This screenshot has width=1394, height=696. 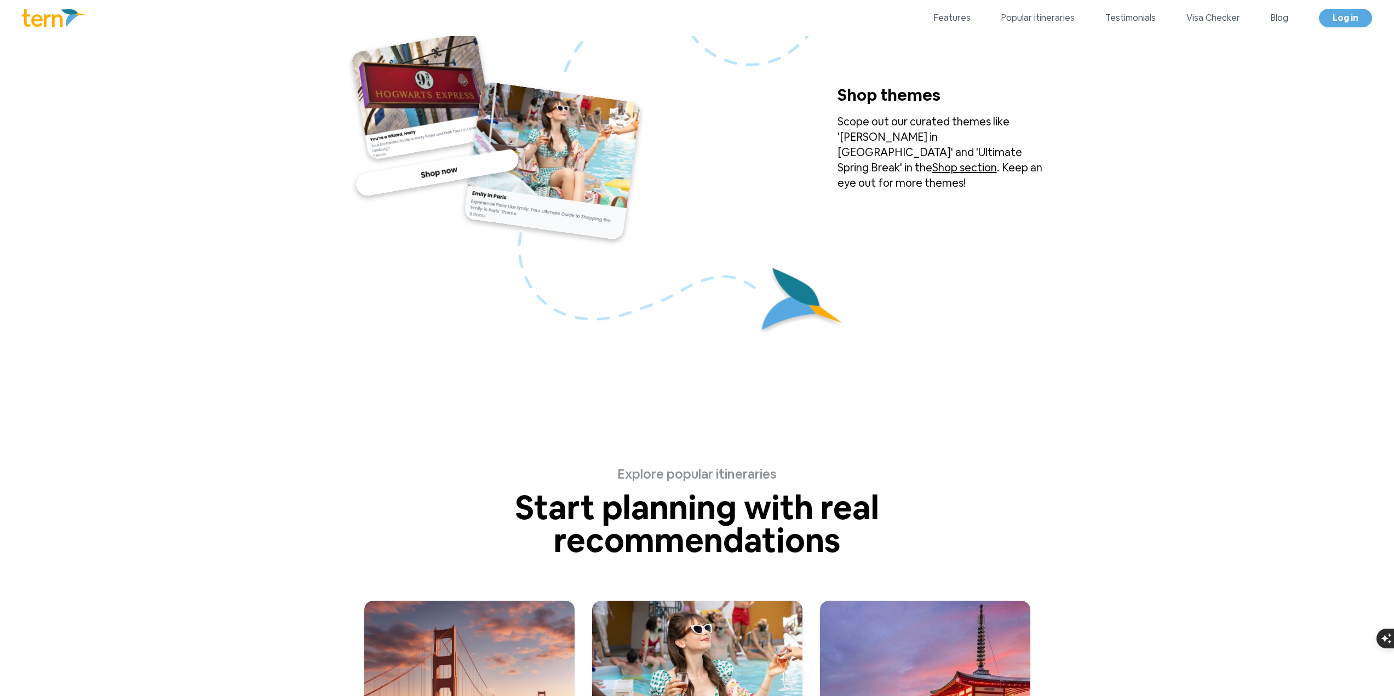 What do you see at coordinates (1345, 18) in the screenshot?
I see `a: Log in` at bounding box center [1345, 18].